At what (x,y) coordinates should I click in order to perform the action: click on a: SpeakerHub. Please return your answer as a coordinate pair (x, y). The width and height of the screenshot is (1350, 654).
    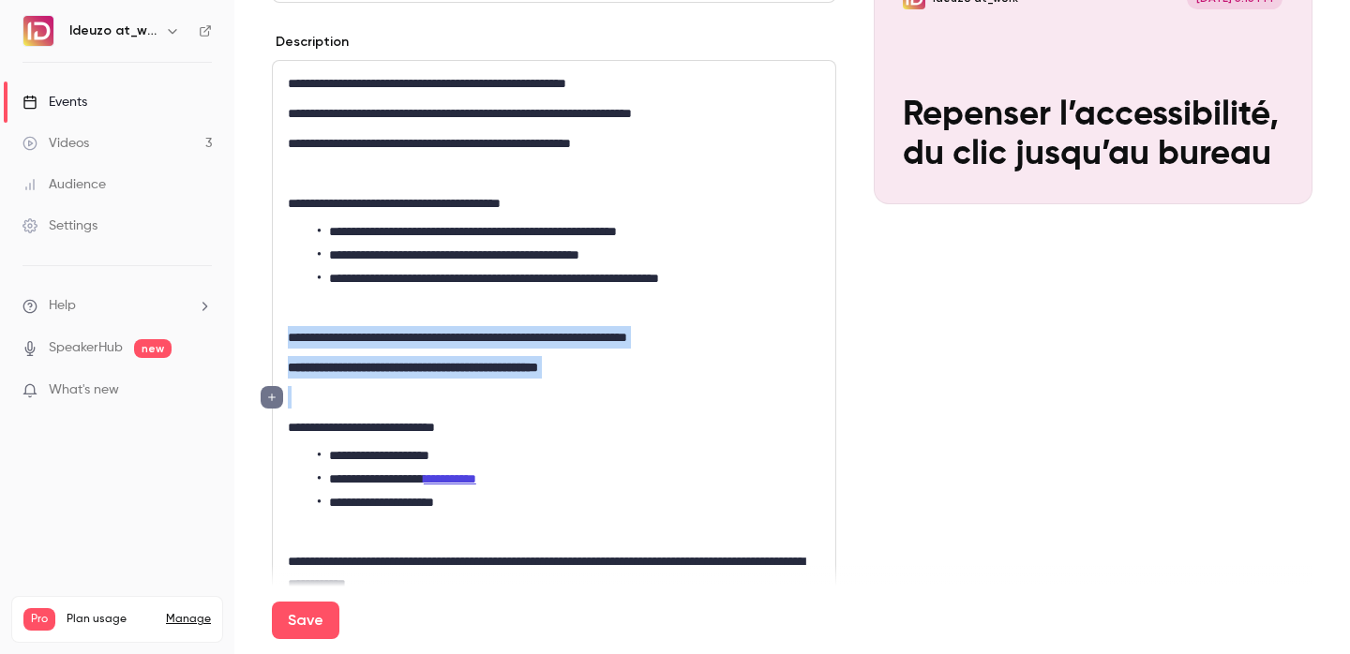
    Looking at the image, I should click on (85, 348).